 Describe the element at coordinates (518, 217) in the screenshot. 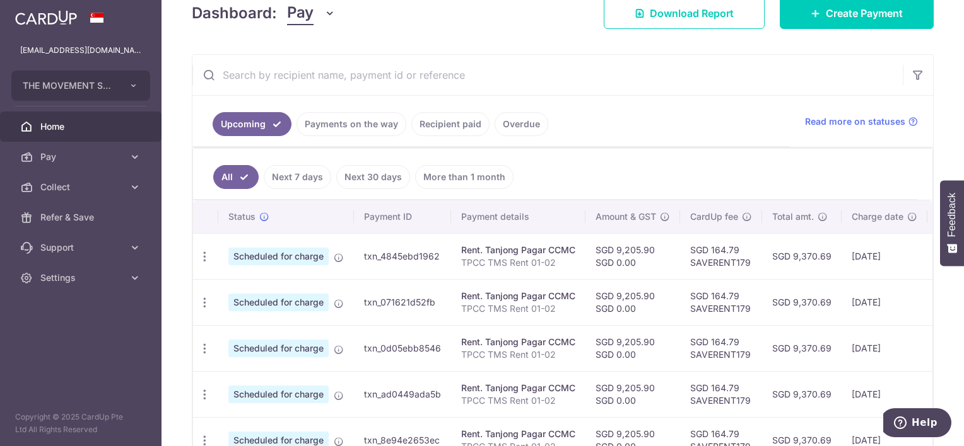

I see `th: Payment details` at that location.